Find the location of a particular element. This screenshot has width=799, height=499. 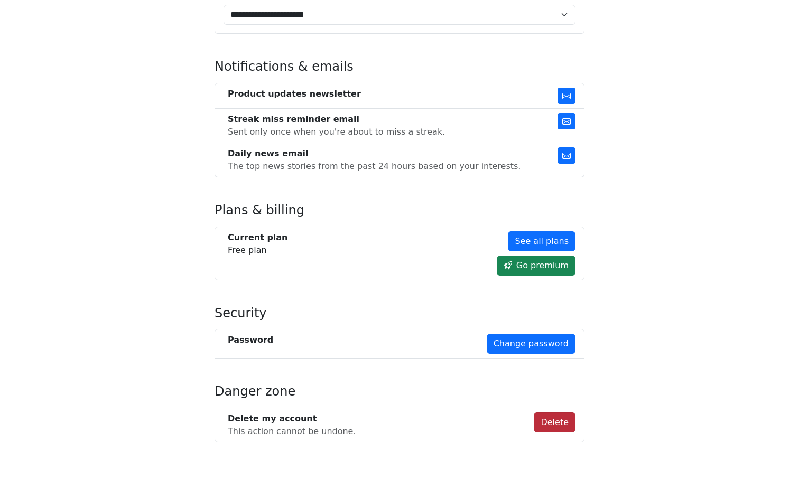

a: Change password is located at coordinates (531, 344).